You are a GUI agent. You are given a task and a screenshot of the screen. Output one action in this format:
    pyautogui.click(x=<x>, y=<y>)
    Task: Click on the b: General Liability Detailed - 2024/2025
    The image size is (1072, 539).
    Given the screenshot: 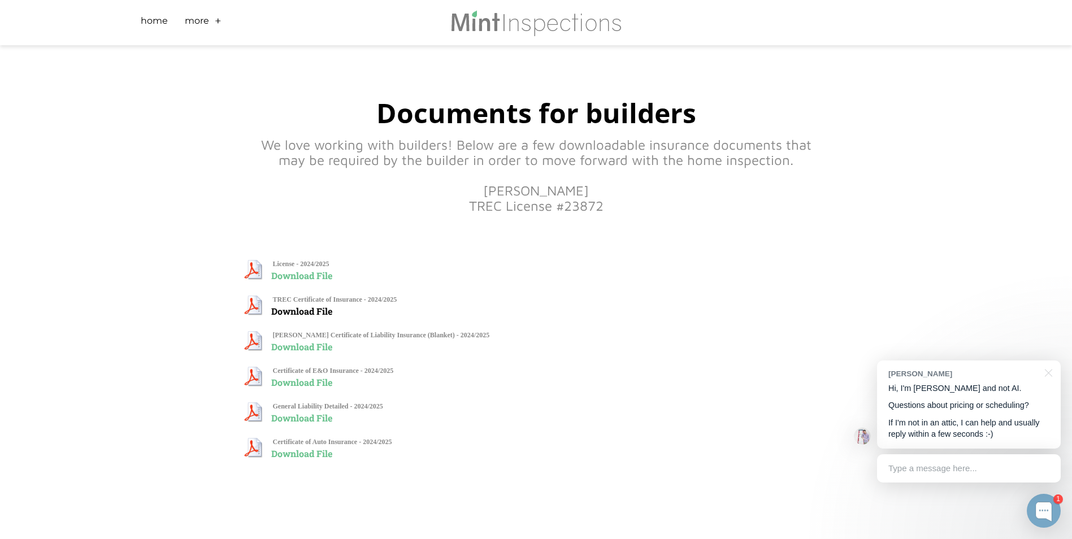 What is the action you would take?
    pyautogui.click(x=328, y=406)
    